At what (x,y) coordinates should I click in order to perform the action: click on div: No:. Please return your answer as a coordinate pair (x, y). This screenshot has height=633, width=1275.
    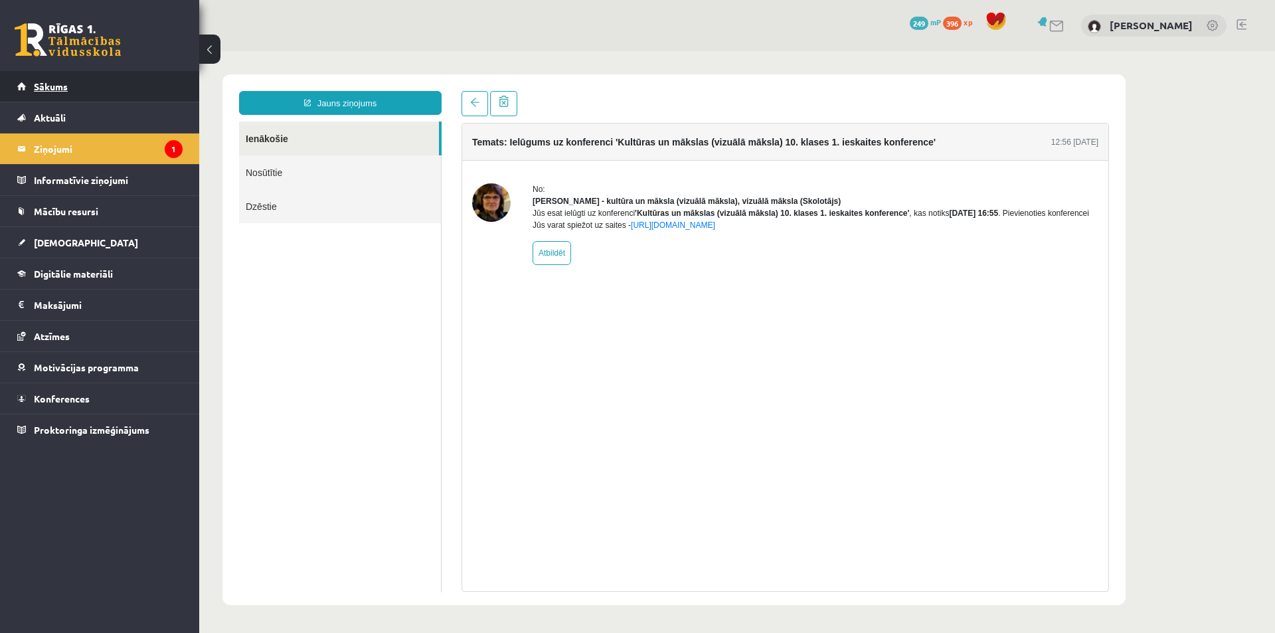
    Looking at the image, I should click on (616, 138).